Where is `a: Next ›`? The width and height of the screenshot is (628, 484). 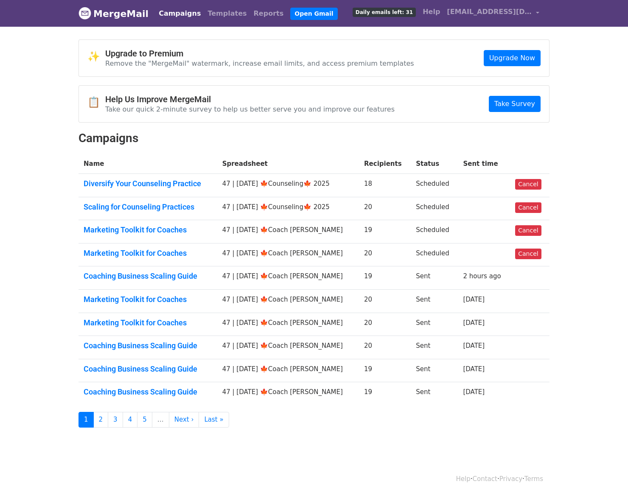 a: Next › is located at coordinates (184, 420).